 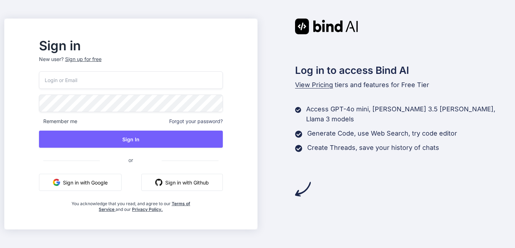 I want to click on img: arrow, so click(x=303, y=189).